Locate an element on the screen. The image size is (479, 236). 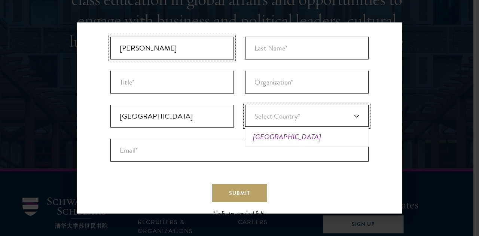
p: * indicates required field. is located at coordinates (239, 213).